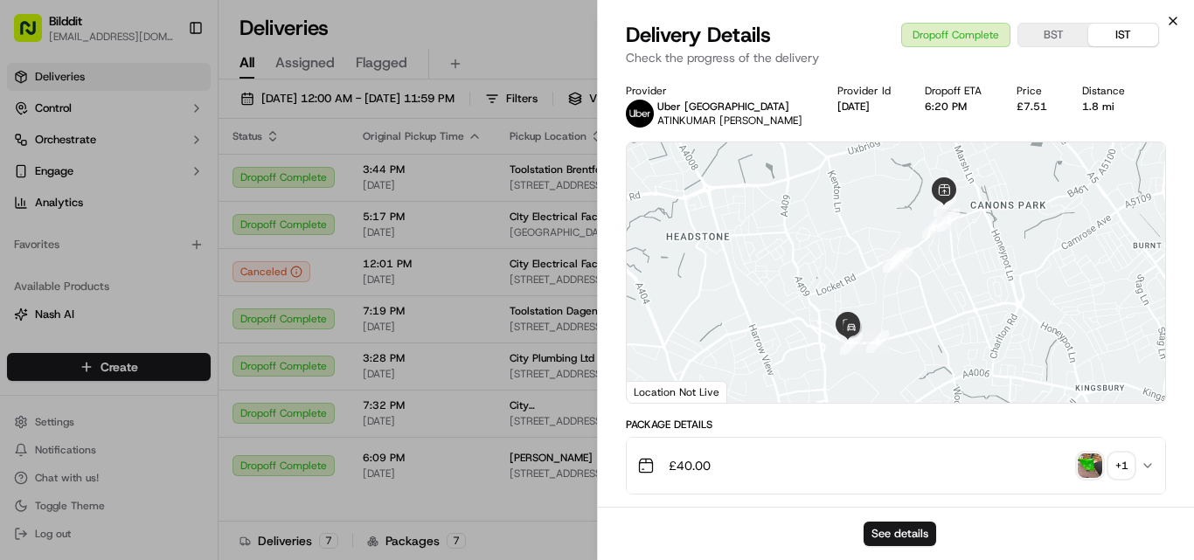 The image size is (1194, 560). I want to click on div: Price, so click(1035, 91).